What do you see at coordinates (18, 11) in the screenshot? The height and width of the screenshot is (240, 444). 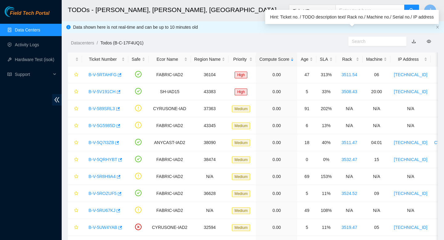 I see `img: Akamai Technologies` at bounding box center [18, 11].